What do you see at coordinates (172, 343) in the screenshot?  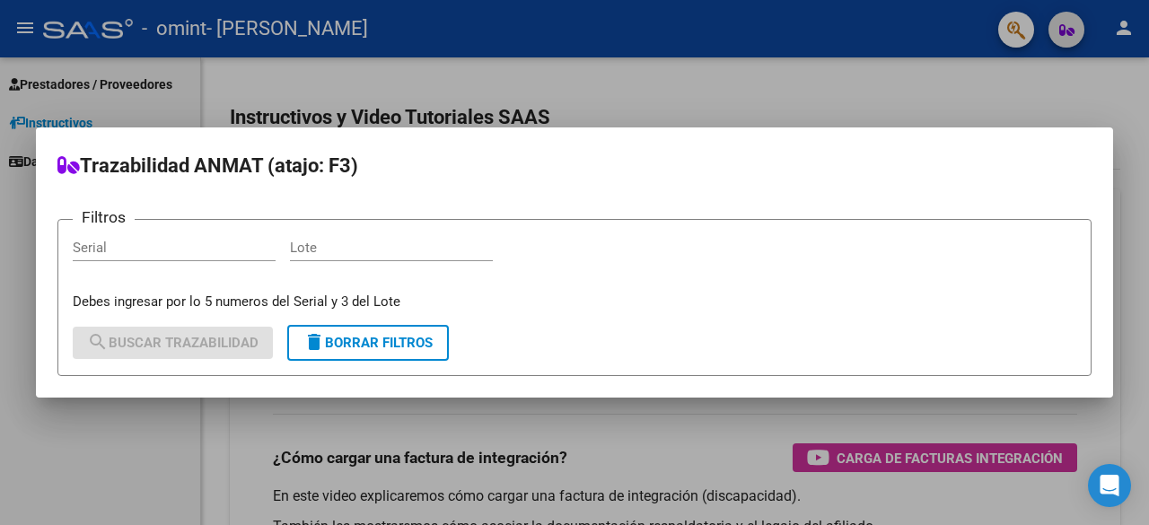 I see `span: Buscar Trazabilidad` at bounding box center [172, 343].